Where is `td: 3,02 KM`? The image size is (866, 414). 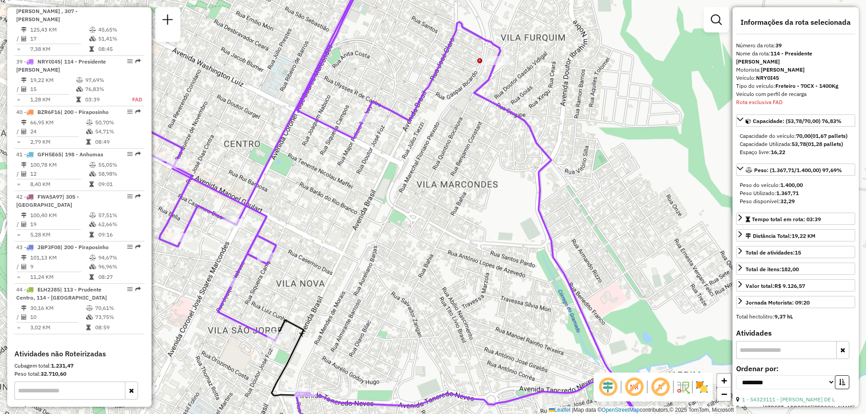
td: 3,02 KM is located at coordinates (58, 328).